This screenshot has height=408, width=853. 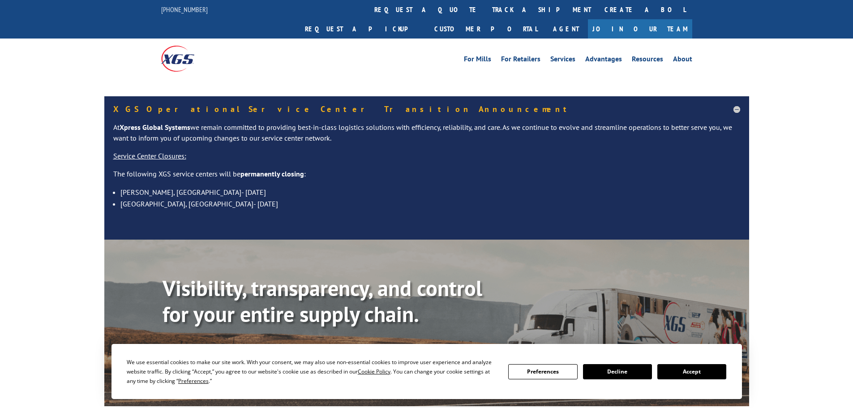 I want to click on a: For Retailers, so click(x=521, y=60).